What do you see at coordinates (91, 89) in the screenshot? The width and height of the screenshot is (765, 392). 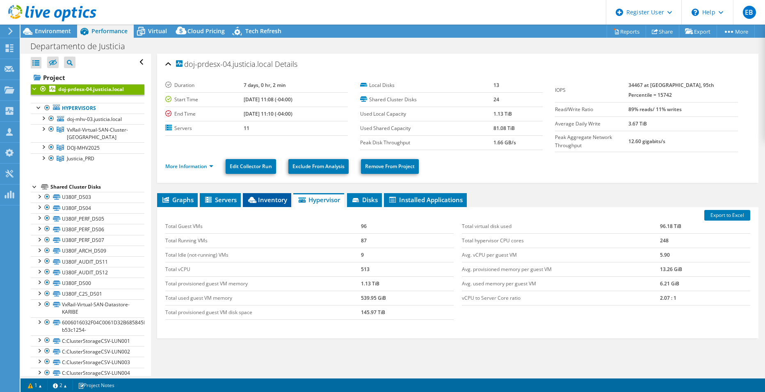 I see `b: doj-prdesx-04.justicia.local` at bounding box center [91, 89].